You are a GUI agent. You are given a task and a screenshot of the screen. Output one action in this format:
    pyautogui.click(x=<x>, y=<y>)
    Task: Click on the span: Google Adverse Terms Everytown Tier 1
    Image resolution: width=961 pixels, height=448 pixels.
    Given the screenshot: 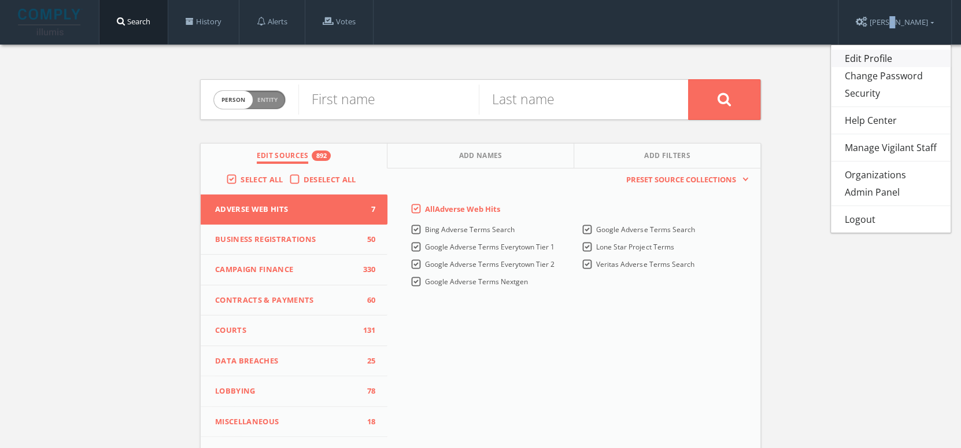 What is the action you would take?
    pyautogui.click(x=490, y=246)
    